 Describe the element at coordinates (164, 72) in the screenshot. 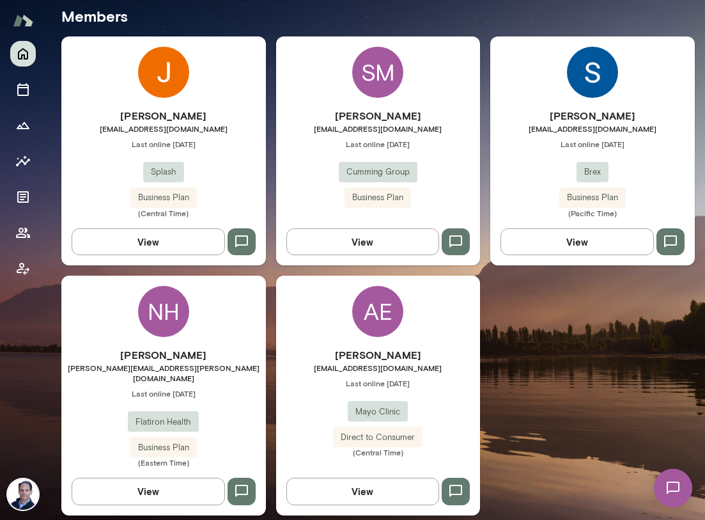

I see `img: Jeremy Hiller` at that location.